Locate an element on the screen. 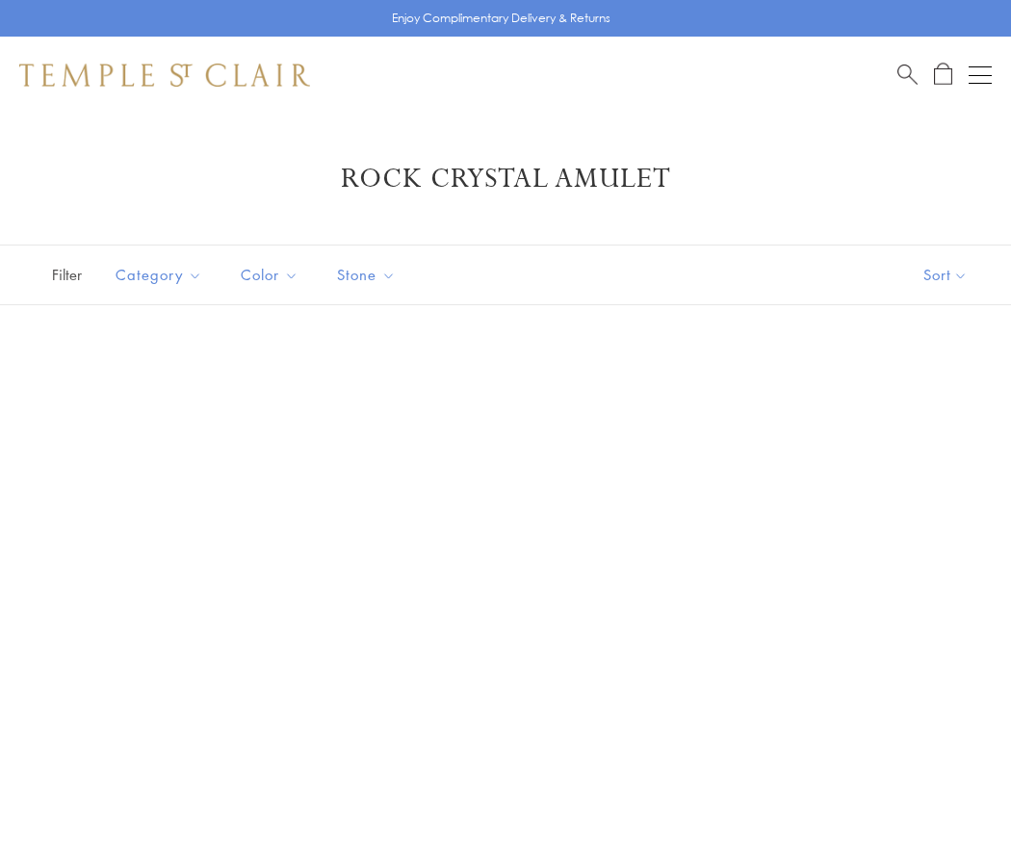 The image size is (1011, 855). button: Stone is located at coordinates (366, 275).